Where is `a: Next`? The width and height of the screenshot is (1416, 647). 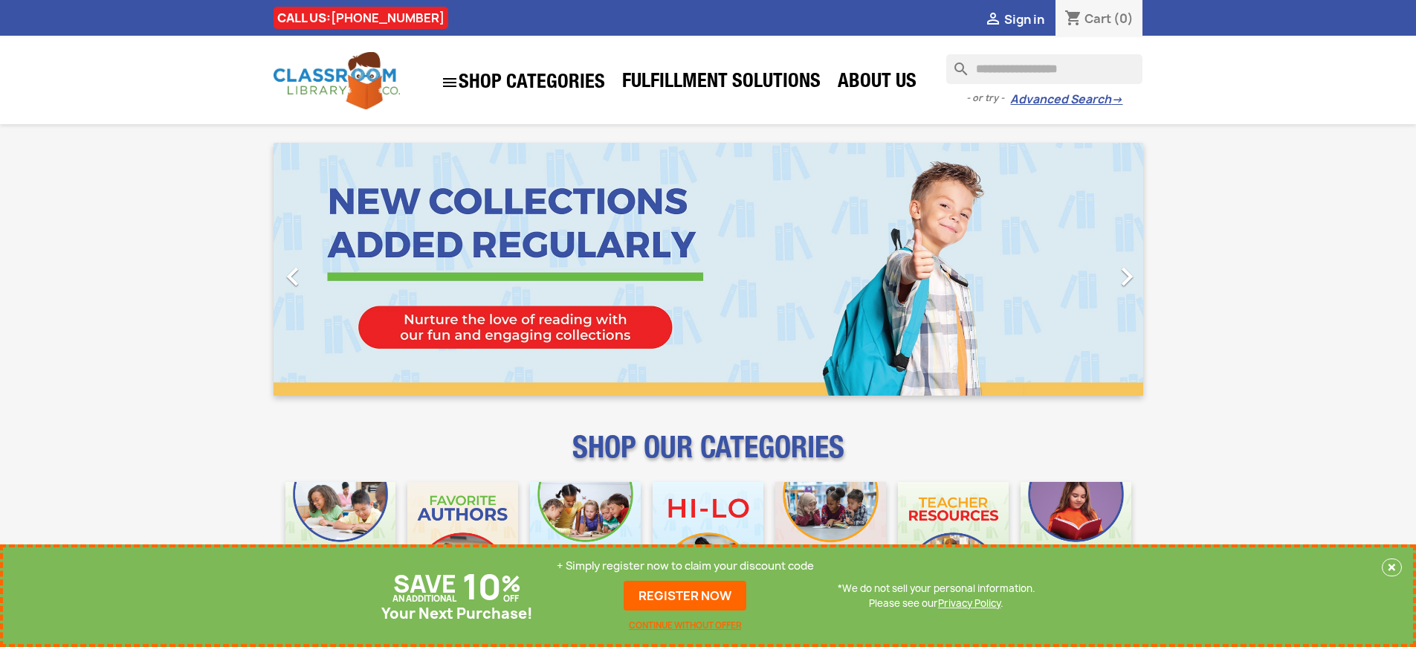
a: Next is located at coordinates (1078, 269).